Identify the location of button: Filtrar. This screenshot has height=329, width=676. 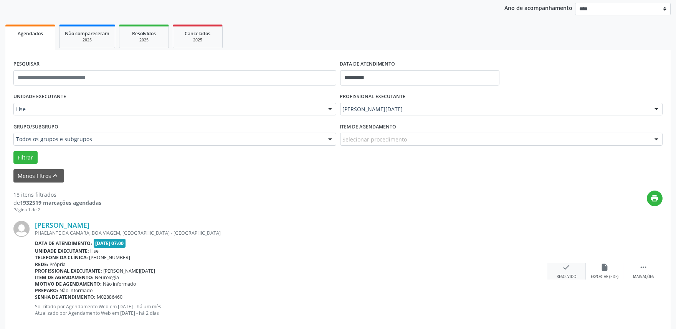
(25, 158).